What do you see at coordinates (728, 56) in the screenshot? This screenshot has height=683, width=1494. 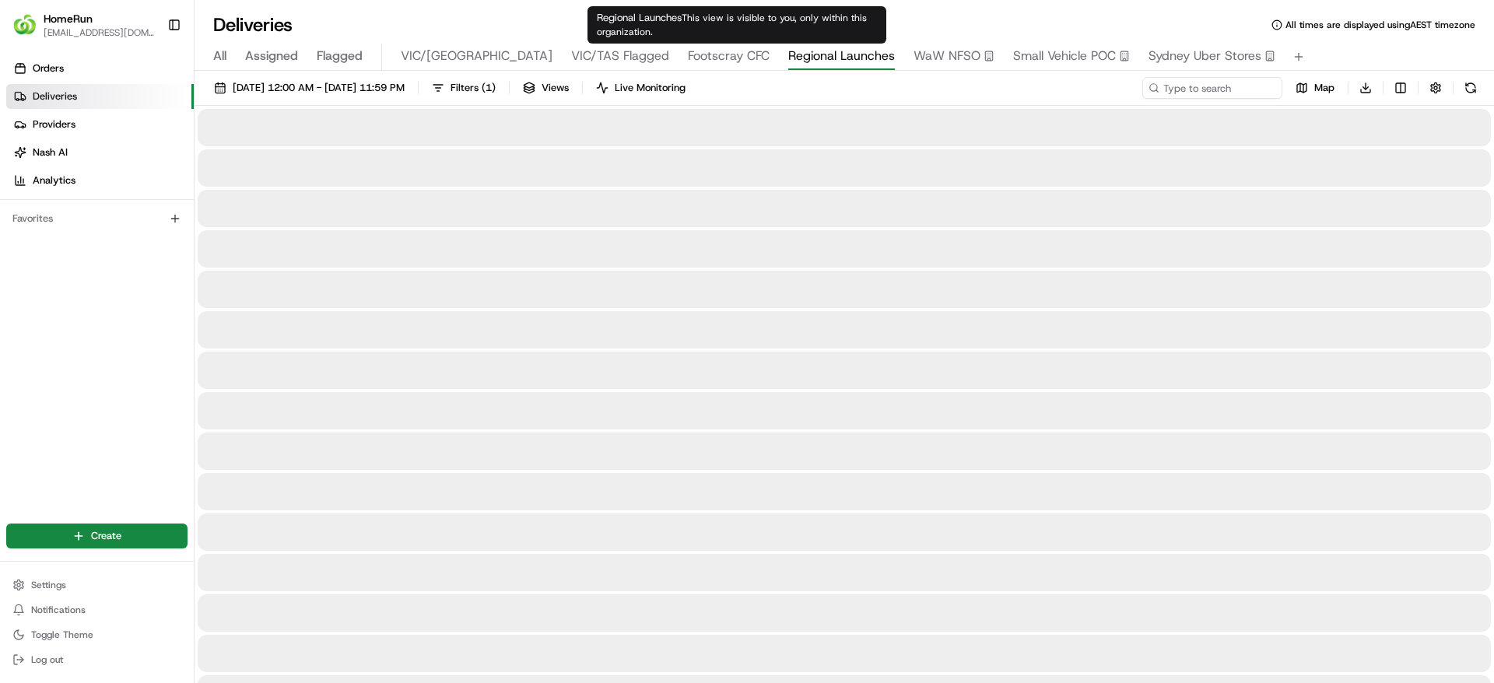 I see `span: Footscray CFC` at bounding box center [728, 56].